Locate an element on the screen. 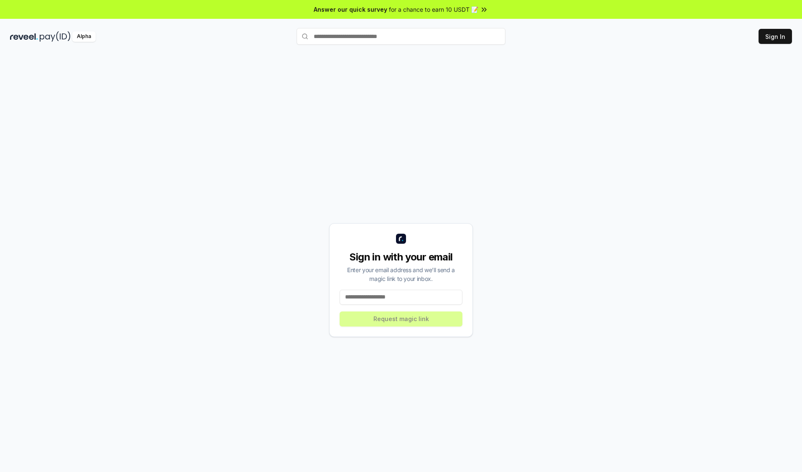  img: reveel_dark is located at coordinates (24, 36).